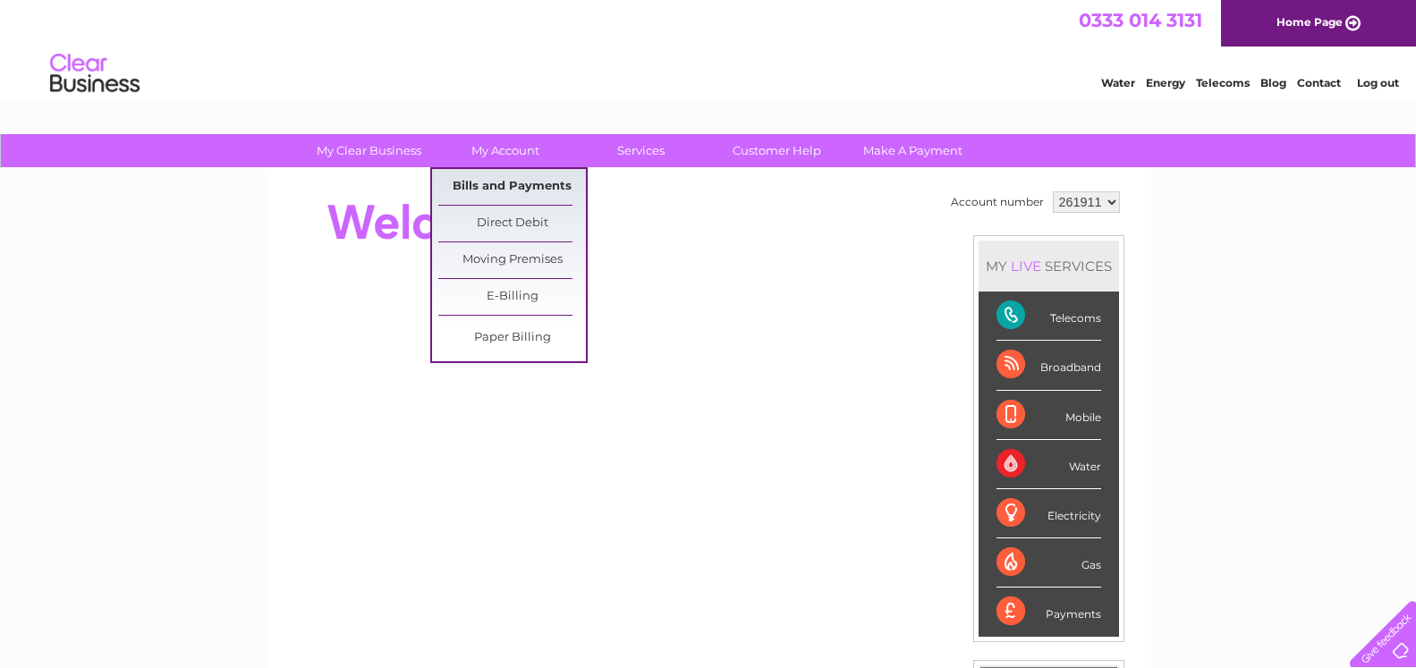 The width and height of the screenshot is (1416, 668). Describe the element at coordinates (1048, 513) in the screenshot. I see `div: Electricity` at that location.